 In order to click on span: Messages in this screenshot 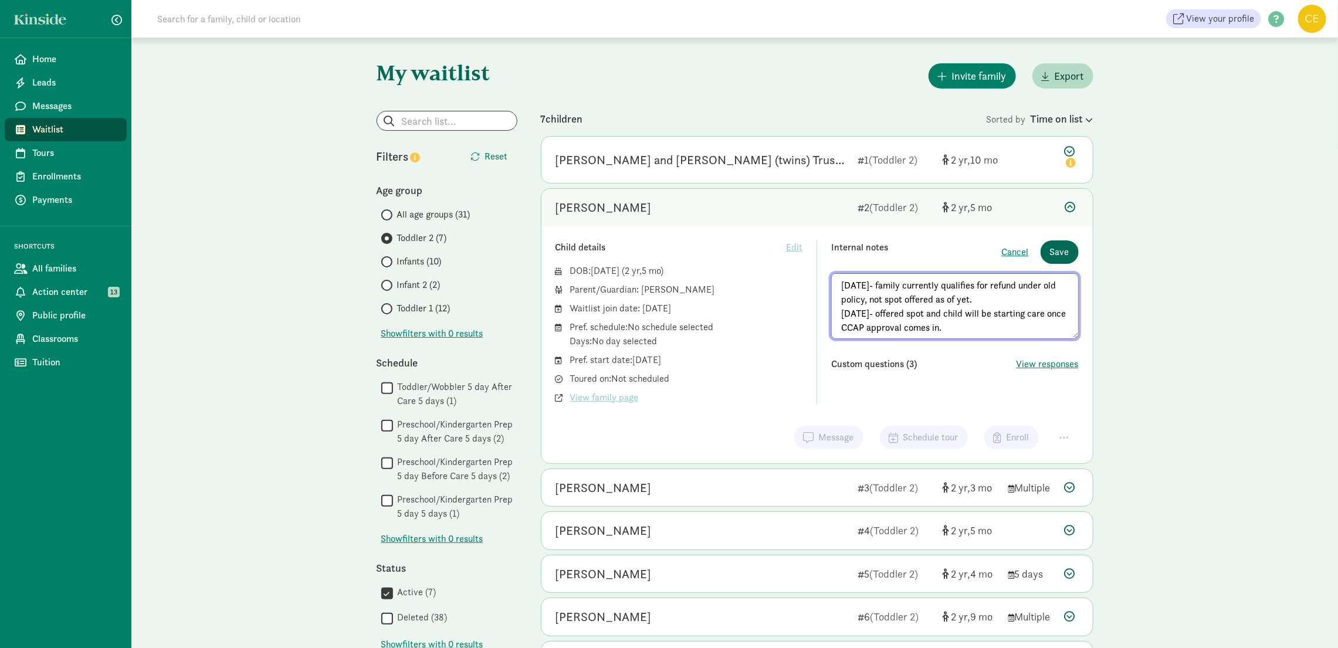, I will do `click(75, 106)`.